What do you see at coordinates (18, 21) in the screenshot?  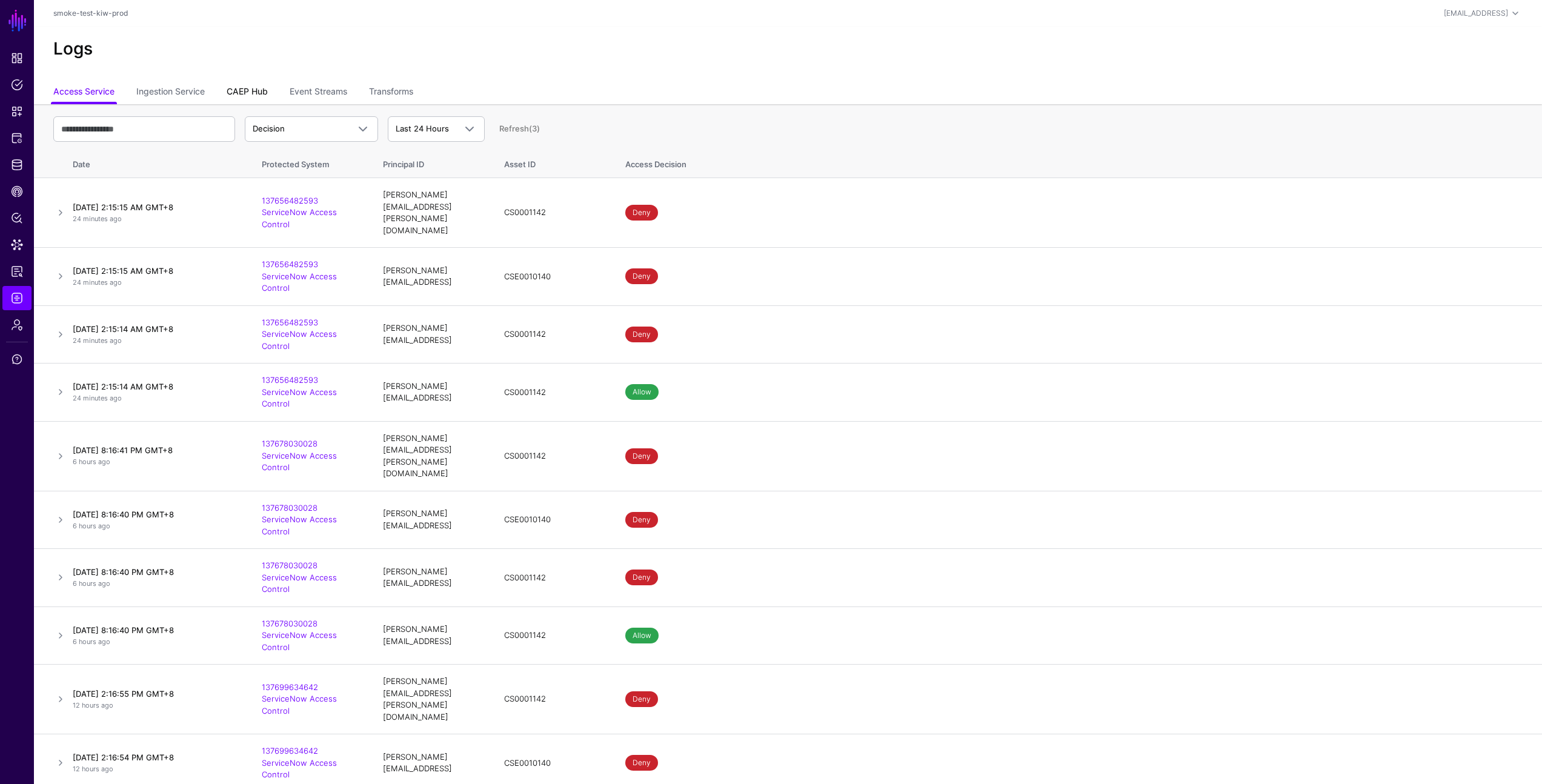 I see `a: SGNL` at bounding box center [18, 21].